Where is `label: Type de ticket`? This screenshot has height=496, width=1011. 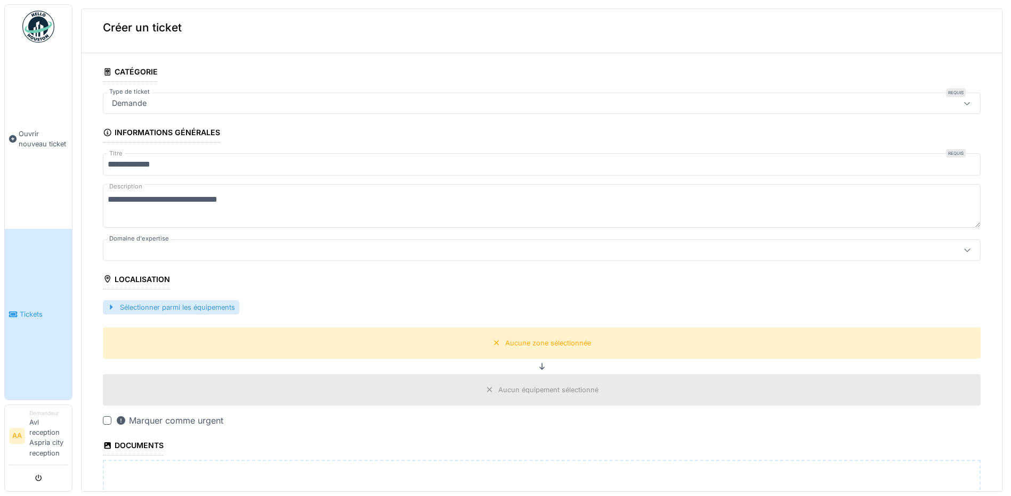
label: Type de ticket is located at coordinates (129, 92).